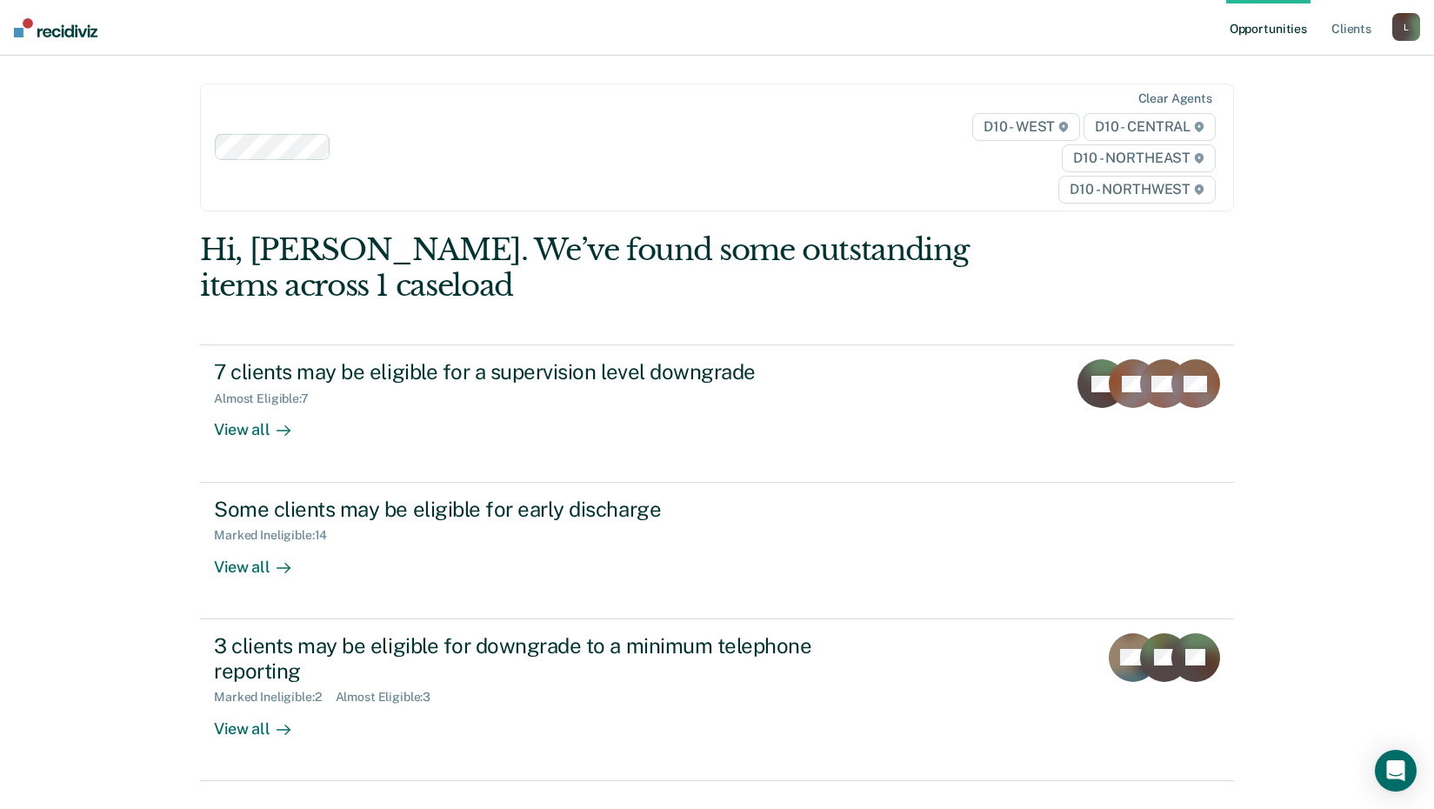 The width and height of the screenshot is (1434, 809). Describe the element at coordinates (390, 696) in the screenshot. I see `div: Almost Eligible : 3` at that location.